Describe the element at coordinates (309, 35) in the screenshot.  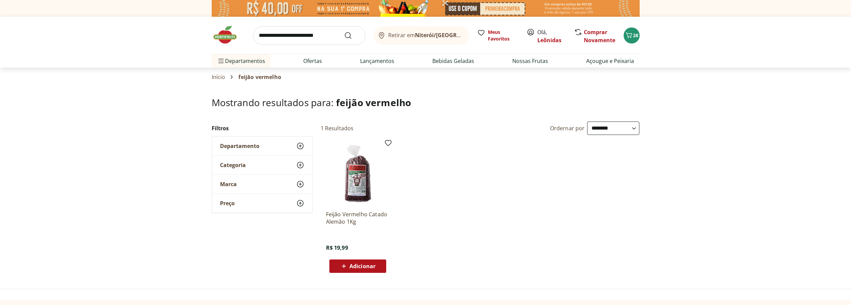
I see `input: search` at that location.